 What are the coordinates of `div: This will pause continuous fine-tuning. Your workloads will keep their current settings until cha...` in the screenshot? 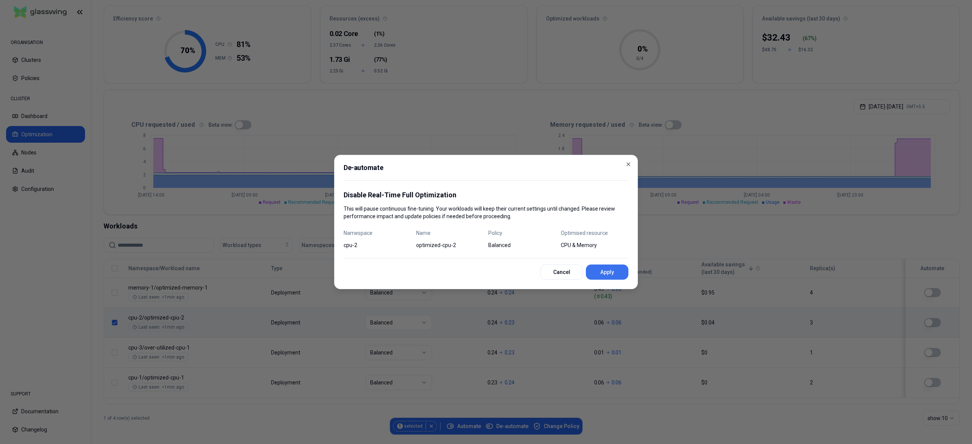 It's located at (486, 205).